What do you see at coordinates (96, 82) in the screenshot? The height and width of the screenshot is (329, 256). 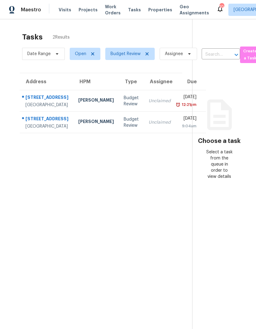 I see `th: HPM` at bounding box center [96, 82].